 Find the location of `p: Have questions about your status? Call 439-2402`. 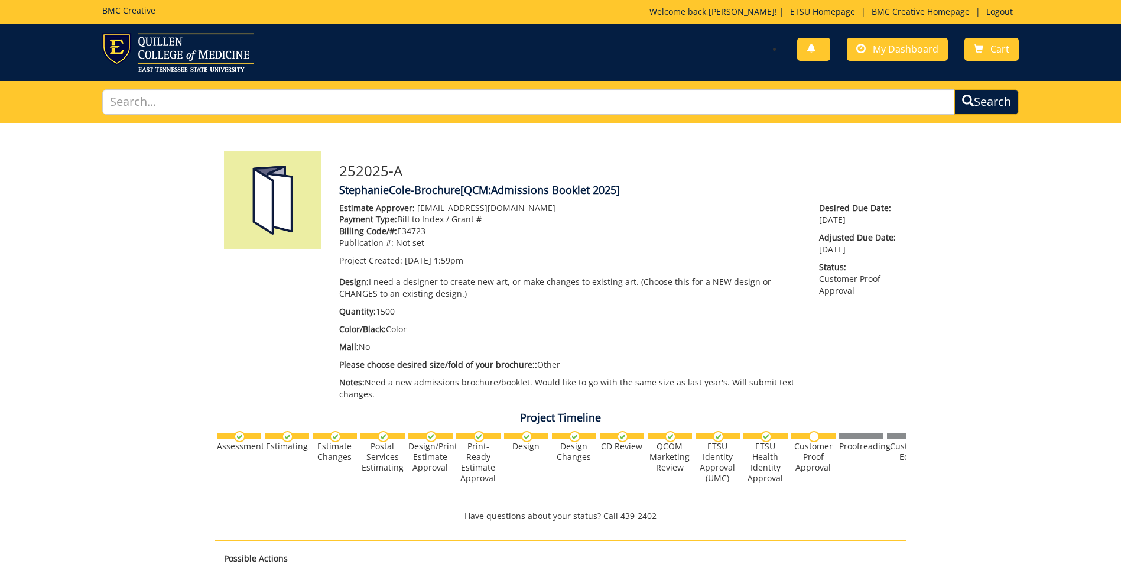

p: Have questions about your status? Call 439-2402 is located at coordinates (561, 516).